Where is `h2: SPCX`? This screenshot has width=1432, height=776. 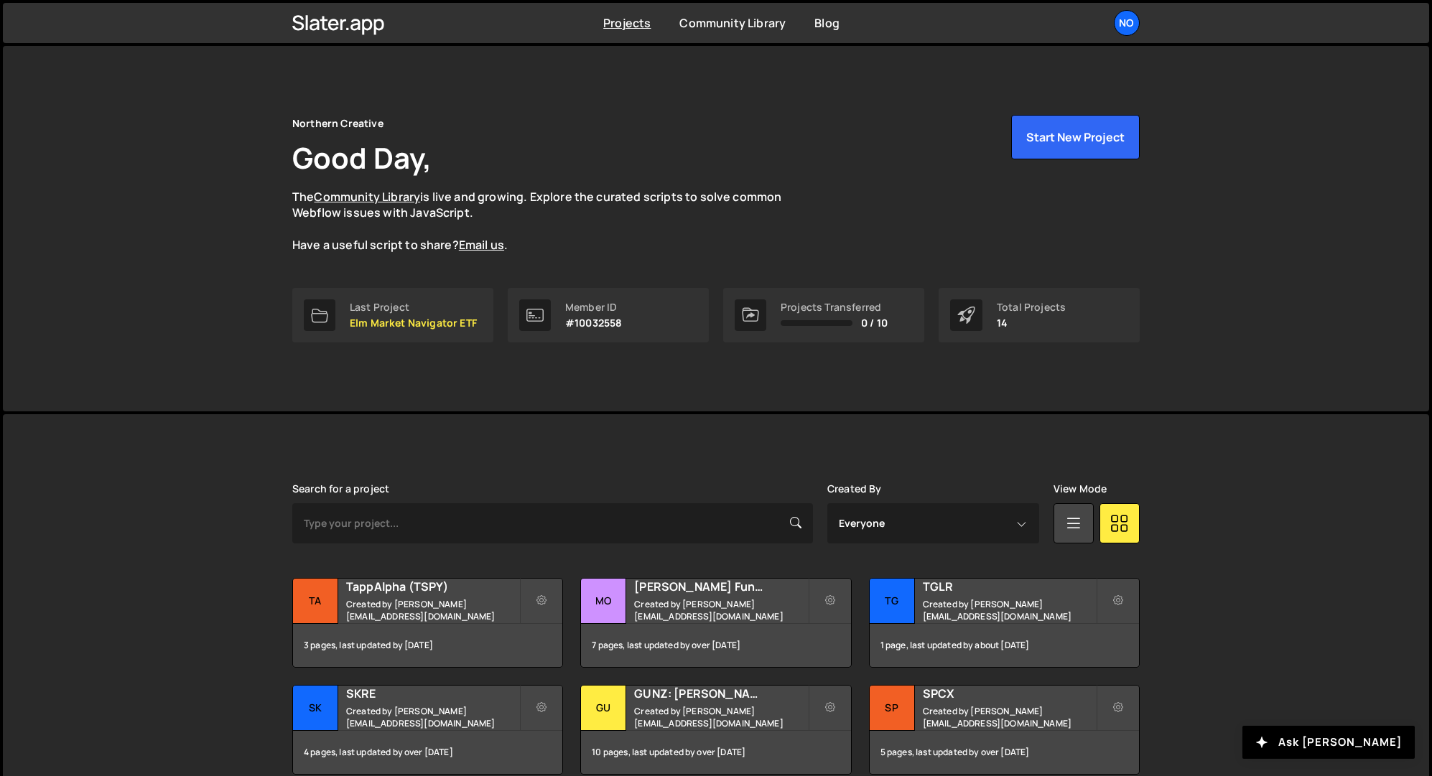
h2: SPCX is located at coordinates (1009, 694).